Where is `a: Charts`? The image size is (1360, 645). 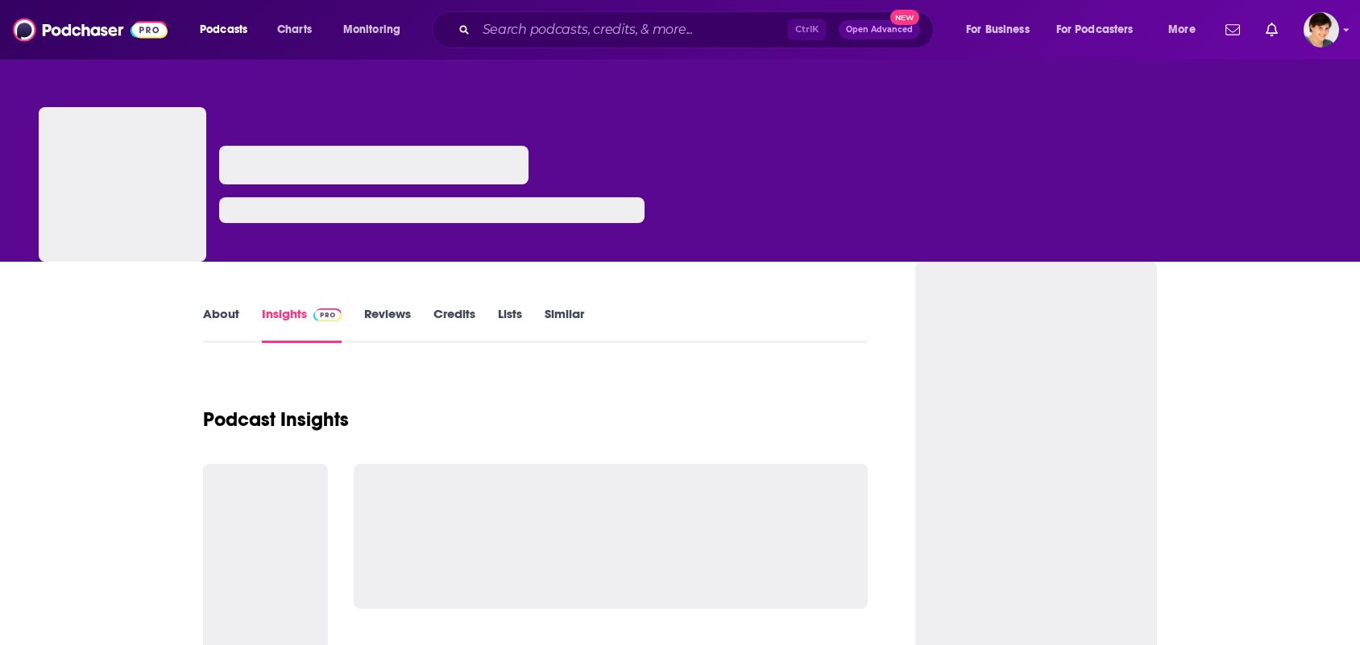
a: Charts is located at coordinates (294, 30).